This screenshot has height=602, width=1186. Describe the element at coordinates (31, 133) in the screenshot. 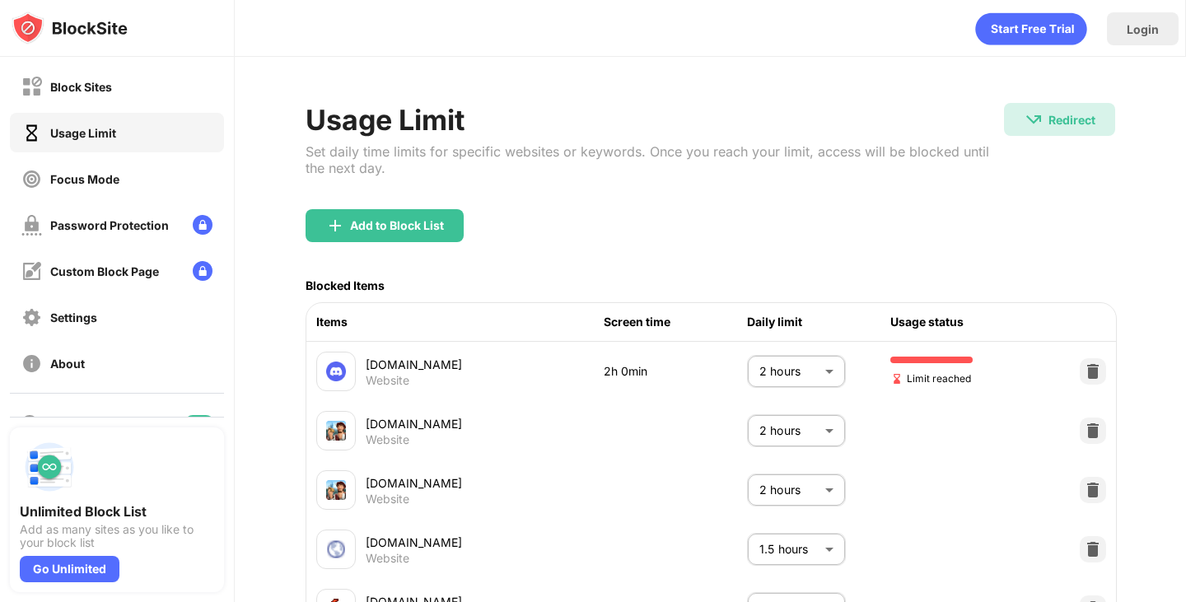

I see `img: time-usage-on.svg` at that location.